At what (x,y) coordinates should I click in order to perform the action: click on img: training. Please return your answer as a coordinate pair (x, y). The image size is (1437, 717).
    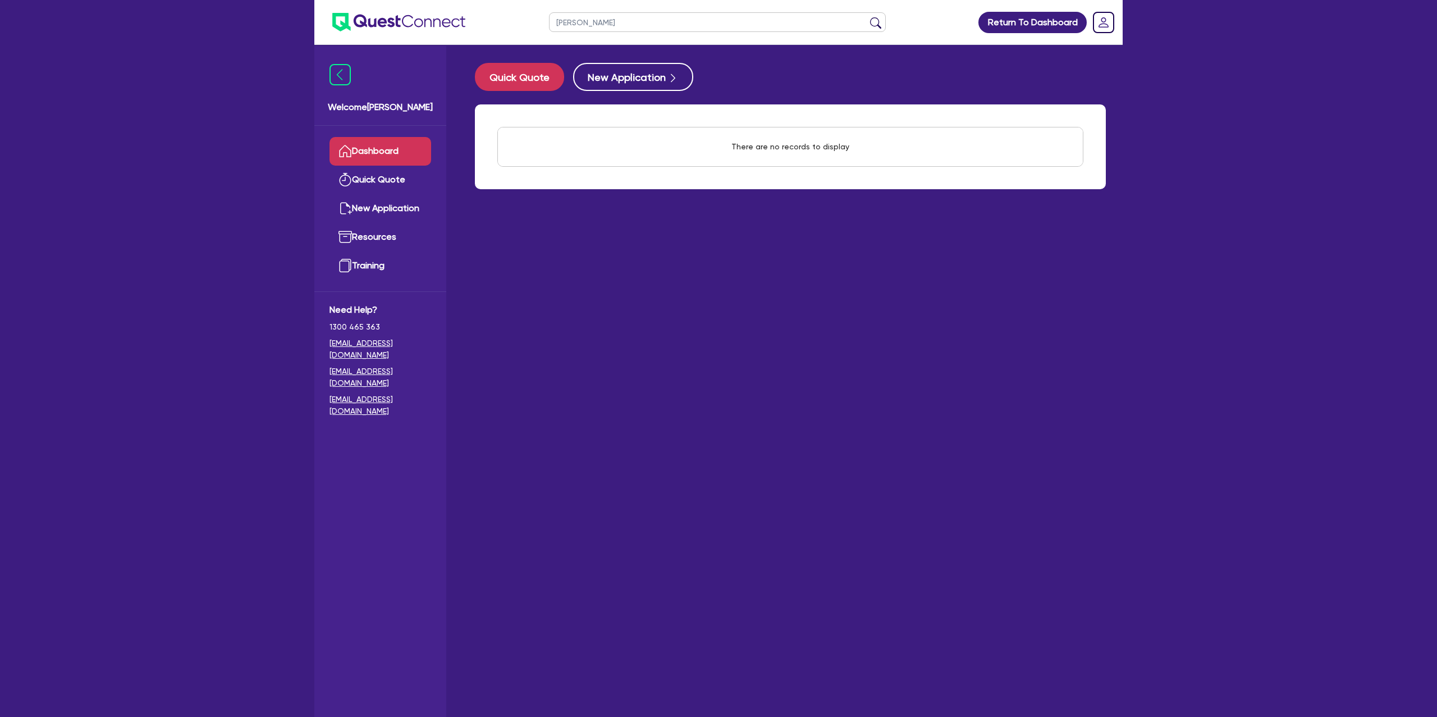
    Looking at the image, I should click on (345, 266).